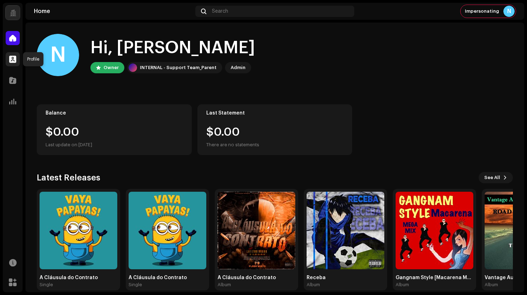 This screenshot has height=295, width=527. I want to click on re-o-card-value: Last Statement, so click(275, 130).